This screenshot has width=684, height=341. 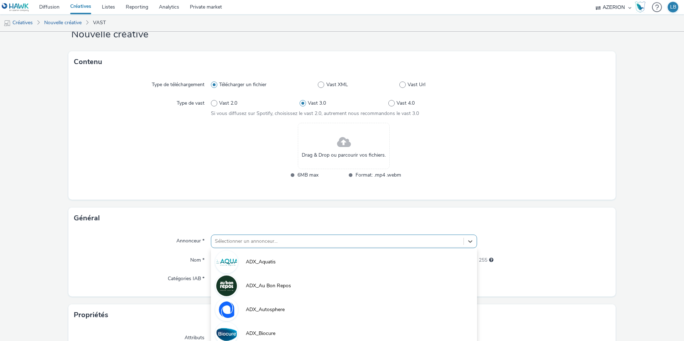 I want to click on span: Drag & Drop ou parcourir vos fichiers., so click(x=344, y=155).